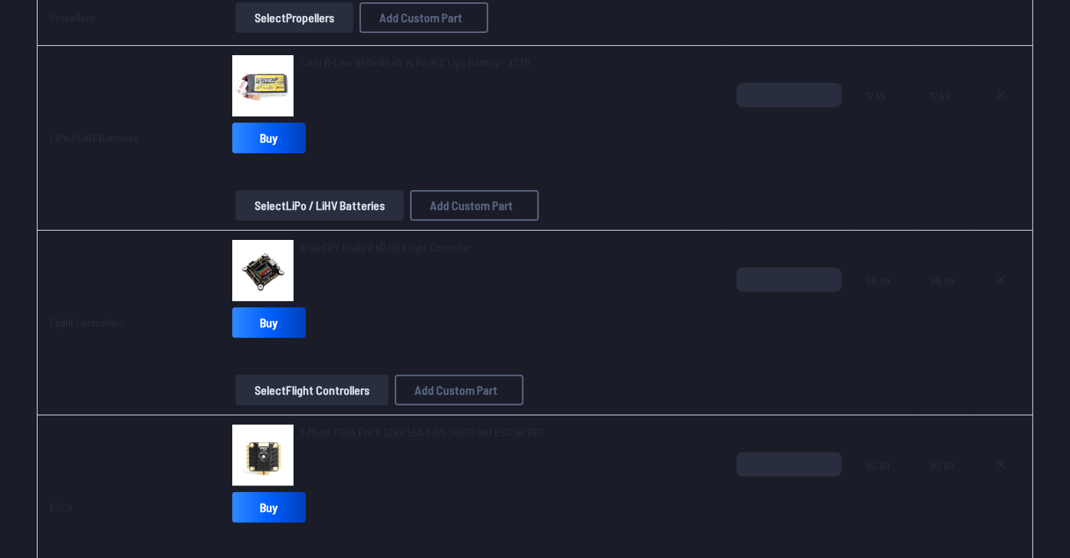  Describe the element at coordinates (422, 432) in the screenshot. I see `a: T-Motor F55A Pro II 32Bit 55A 3-6S 30x30 4in1 ESC w/ BEC` at that location.